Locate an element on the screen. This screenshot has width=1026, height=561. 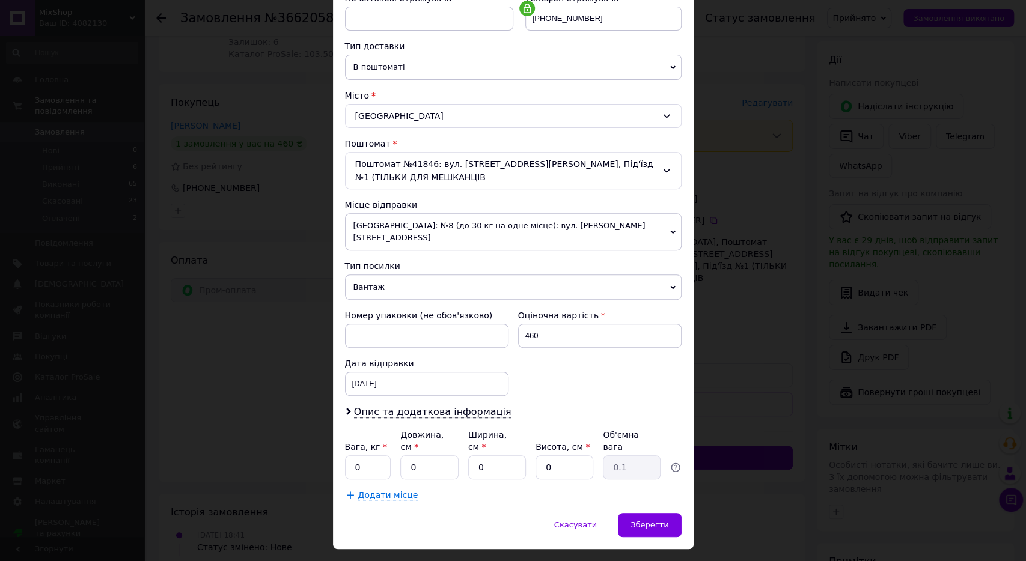
span: Тип доставки is located at coordinates (375, 46).